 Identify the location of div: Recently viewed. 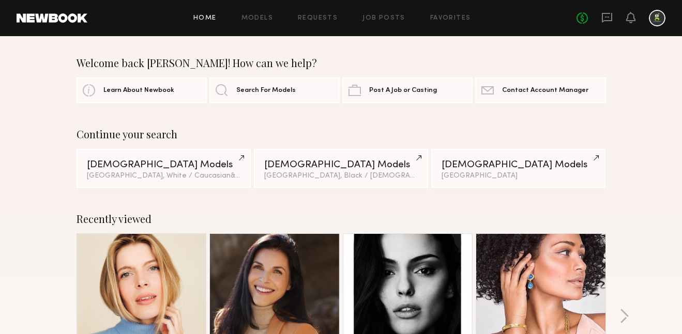
(341, 219).